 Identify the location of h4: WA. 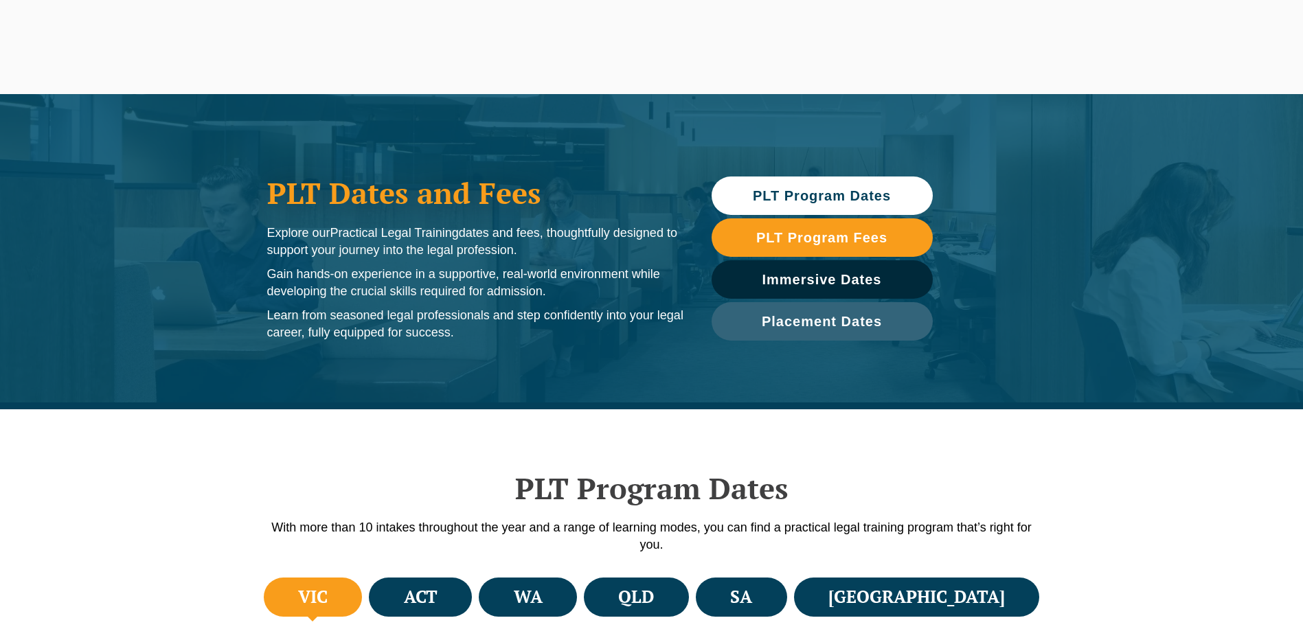
(528, 597).